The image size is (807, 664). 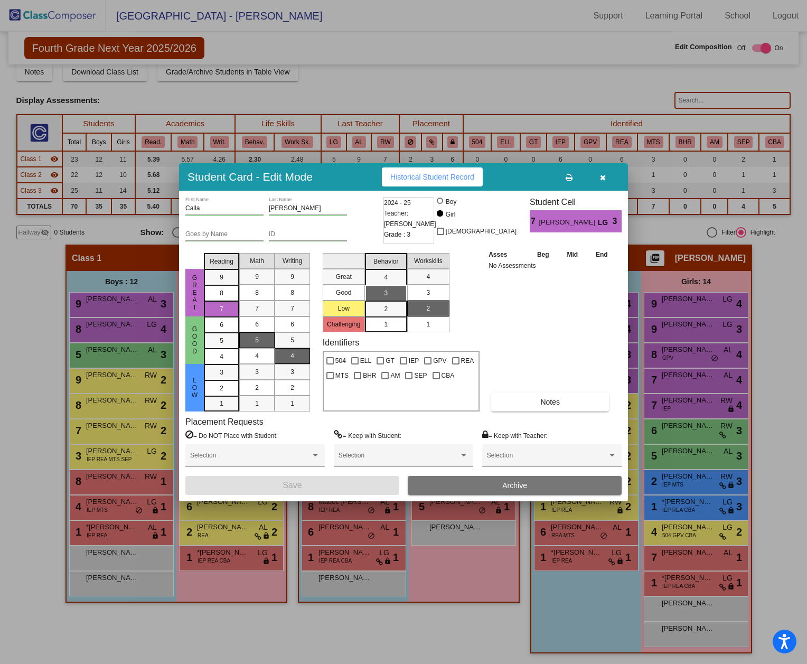 I want to click on span: AM, so click(x=395, y=376).